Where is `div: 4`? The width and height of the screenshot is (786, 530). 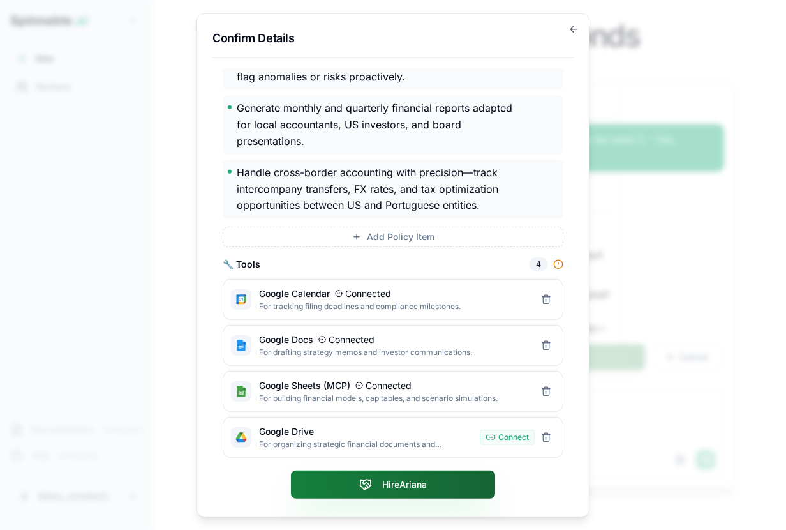 div: 4 is located at coordinates (539, 264).